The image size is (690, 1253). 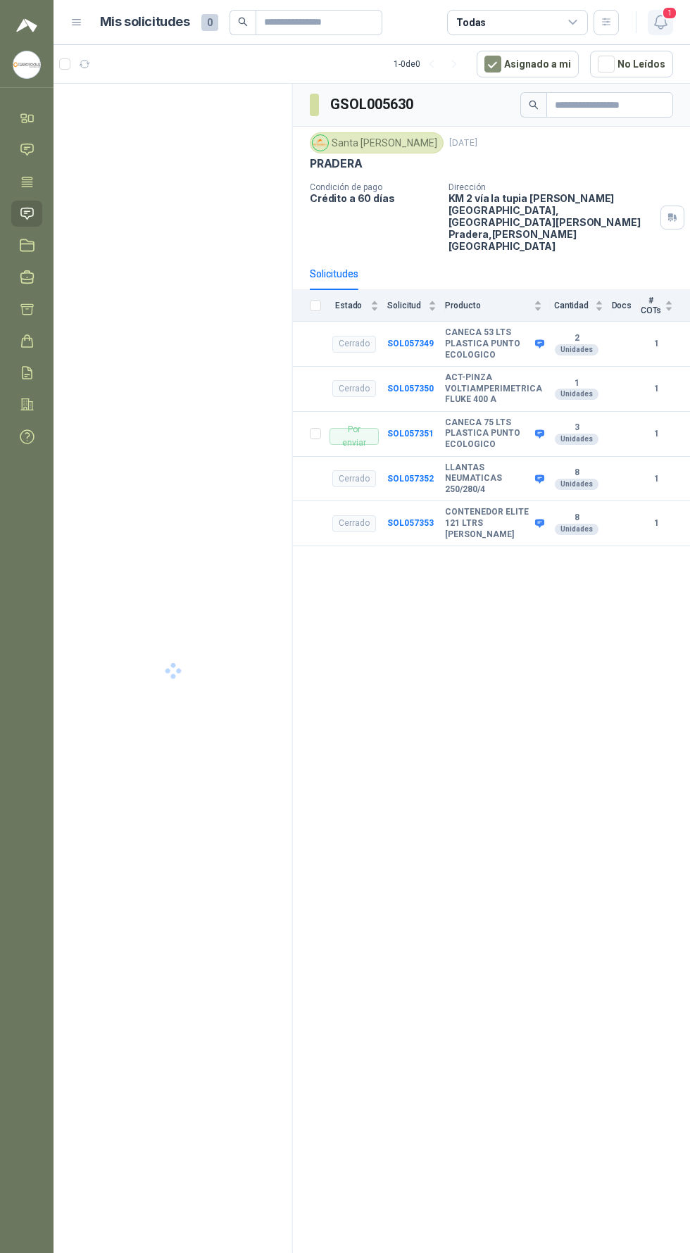 What do you see at coordinates (576, 428) in the screenshot?
I see `b: 3` at bounding box center [576, 428].